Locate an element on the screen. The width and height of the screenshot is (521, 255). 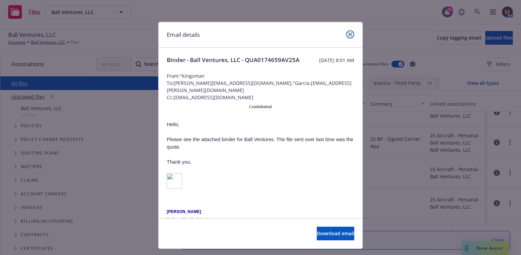
span: Hello, is located at coordinates (173, 124).